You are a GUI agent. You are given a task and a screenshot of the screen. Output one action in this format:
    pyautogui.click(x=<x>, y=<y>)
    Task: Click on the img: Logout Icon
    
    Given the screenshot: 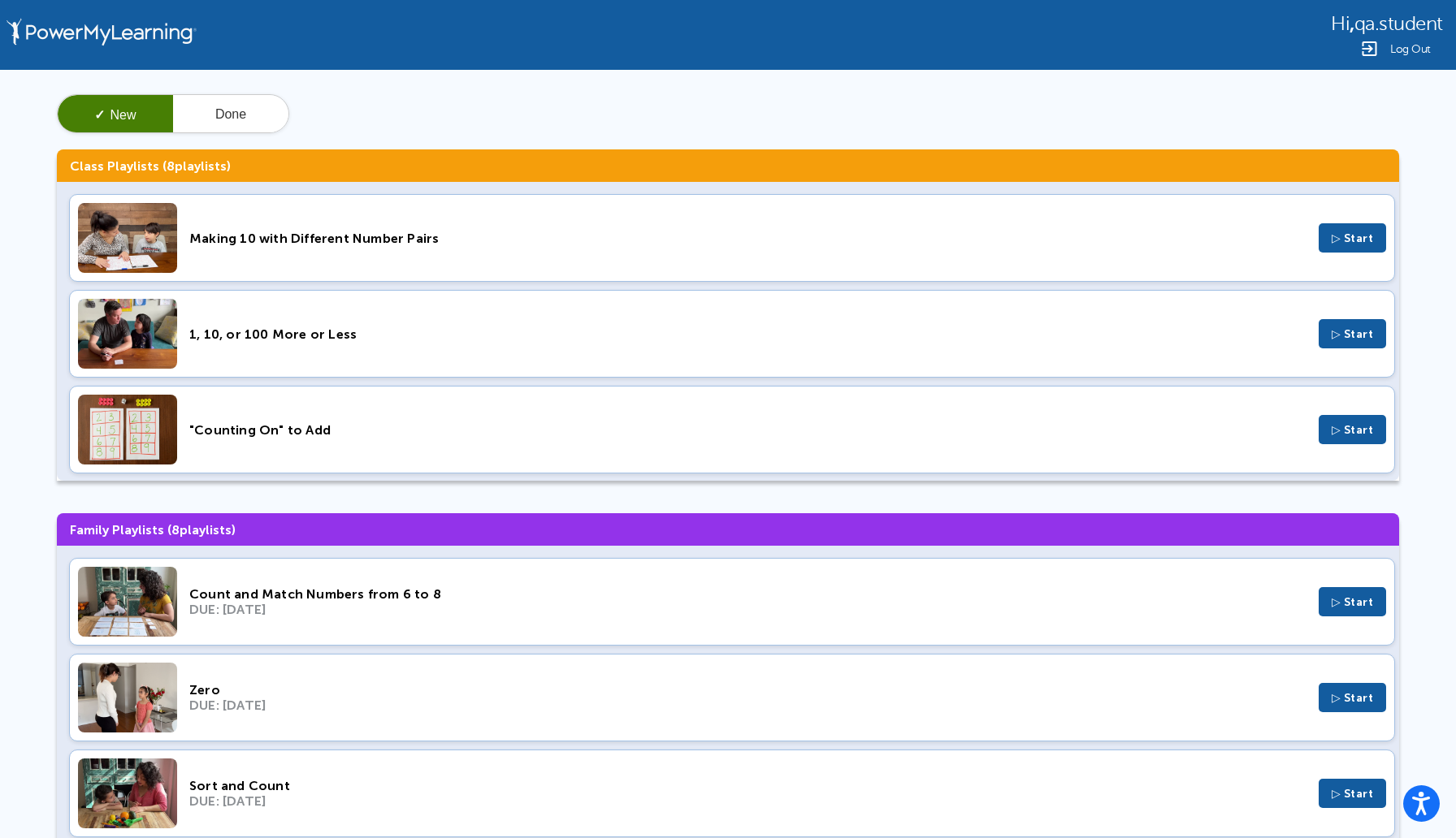 What is the action you would take?
    pyautogui.click(x=1368, y=49)
    